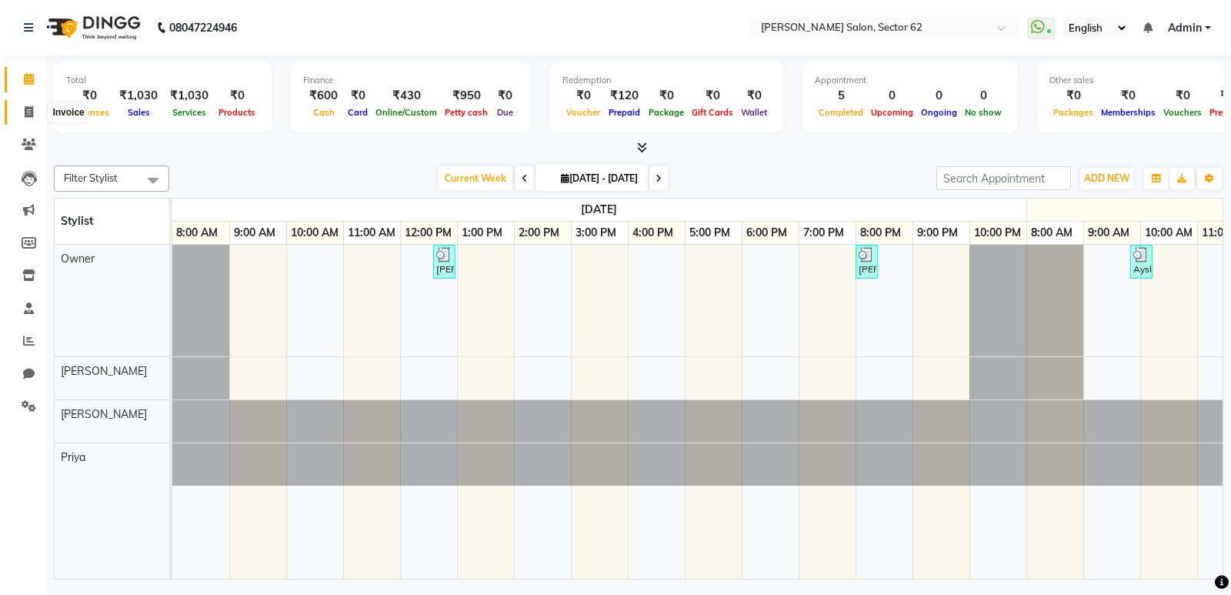 The width and height of the screenshot is (1231, 595). What do you see at coordinates (1106, 178) in the screenshot?
I see `button: ADD NEW` at bounding box center [1106, 178].